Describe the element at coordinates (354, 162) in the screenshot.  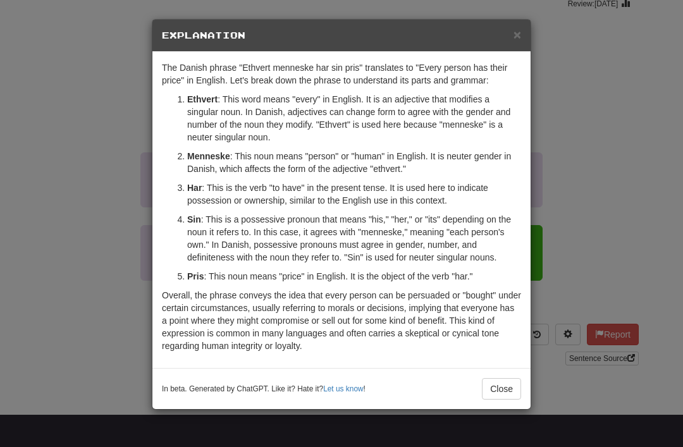
I see `p: : This noun means "person" or "human" in English. It is neuter gender in Danish, which affects th...` at that location.